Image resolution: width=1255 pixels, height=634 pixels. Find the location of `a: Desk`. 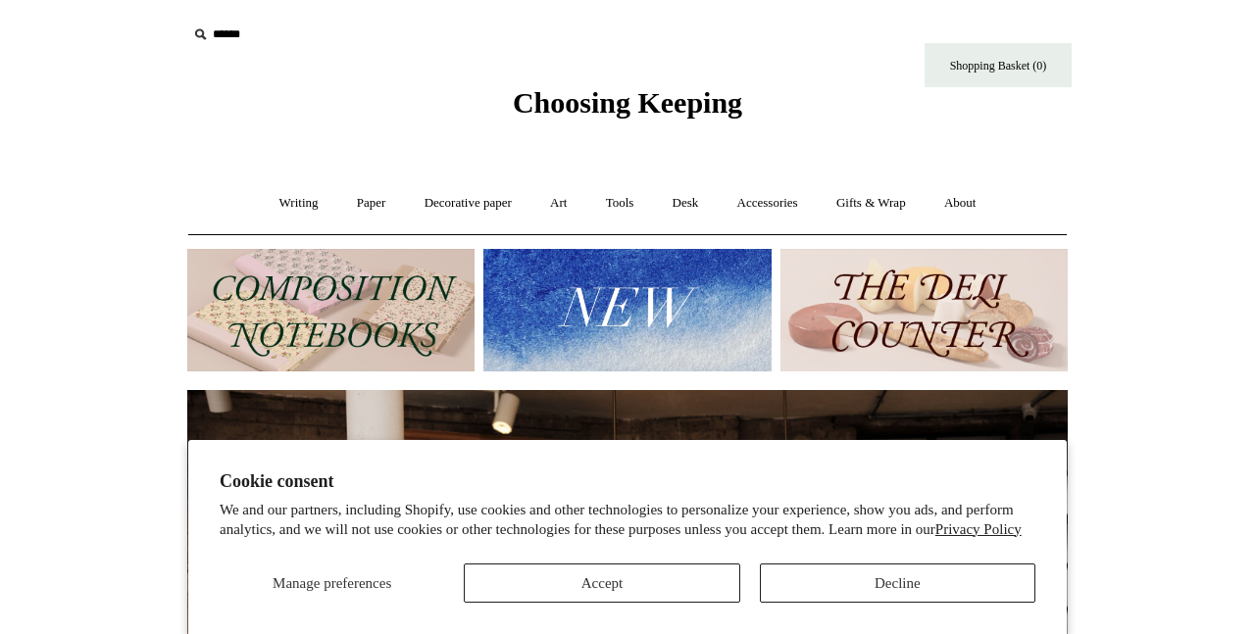

a: Desk is located at coordinates (685, 203).